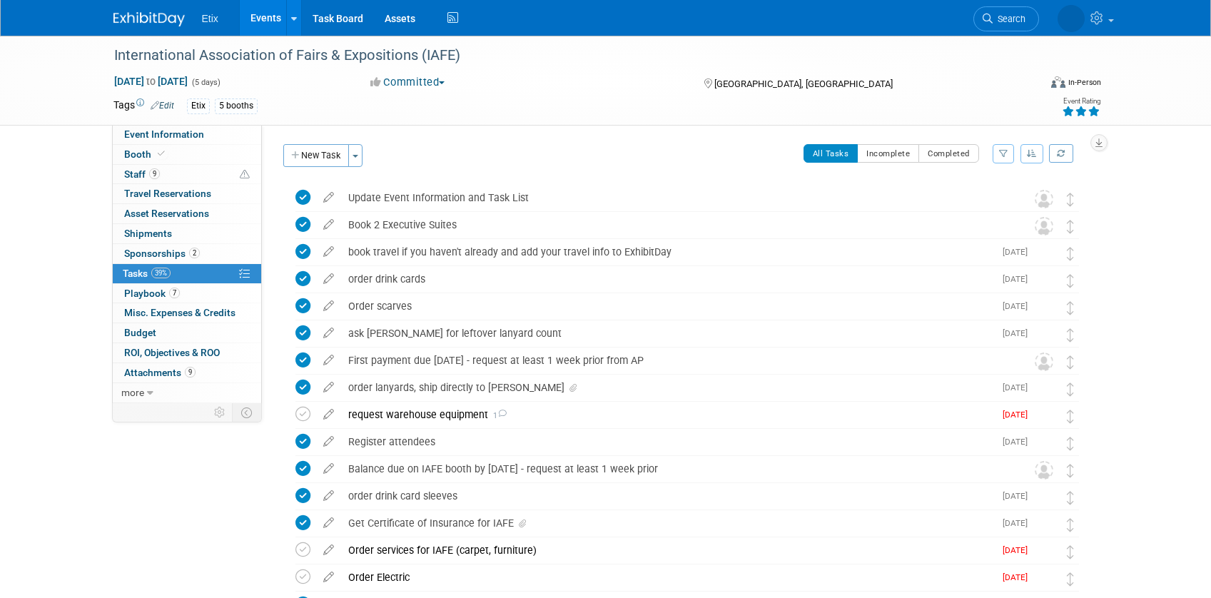 The image size is (1211, 598). Describe the element at coordinates (187, 353) in the screenshot. I see `a: ROI, Objectives & ROO` at that location.